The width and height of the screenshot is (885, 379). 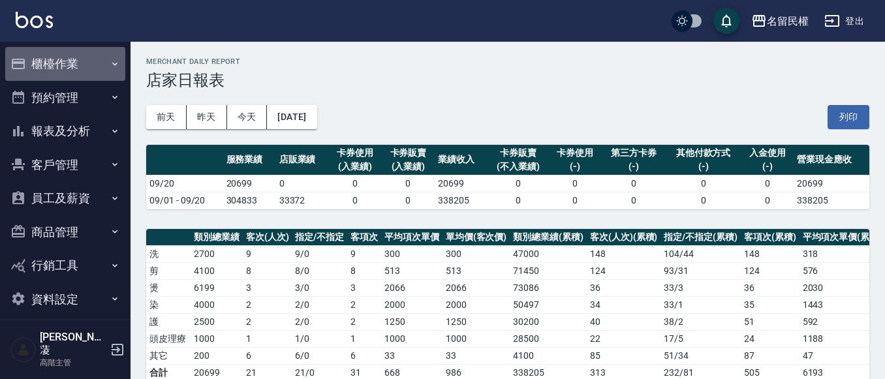 I want to click on td: 35, so click(x=770, y=305).